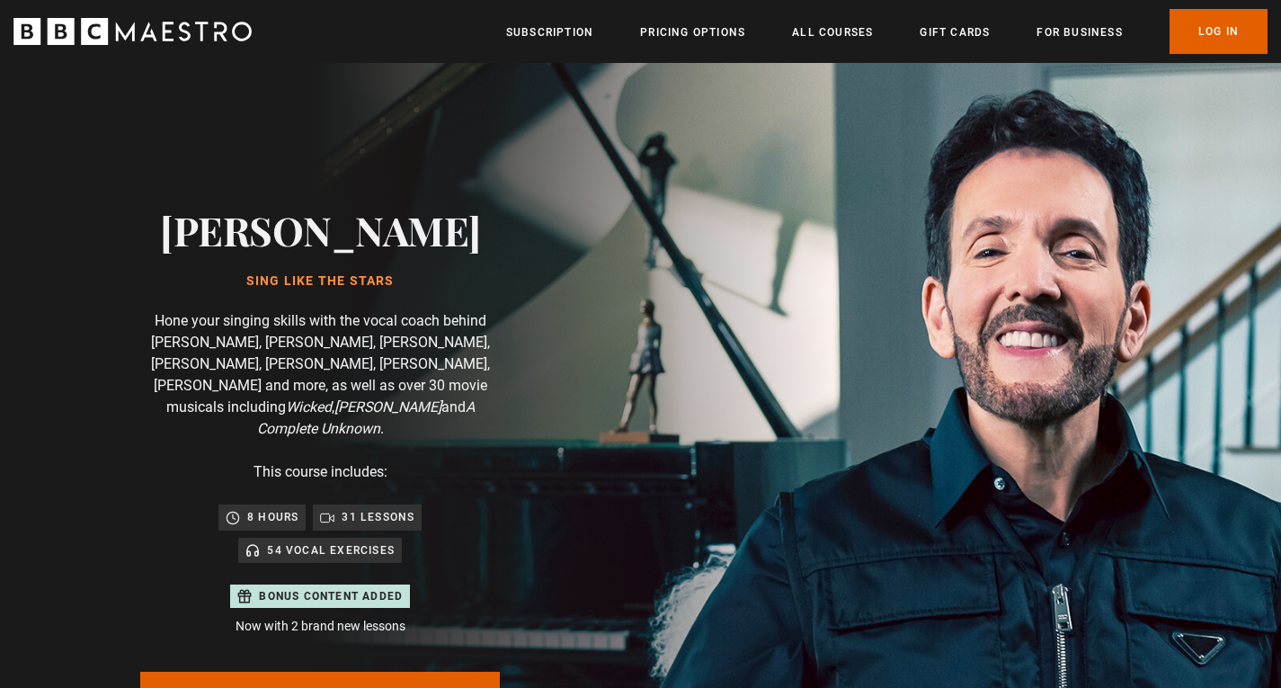 This screenshot has width=1281, height=688. I want to click on a: Log In, so click(1218, 31).